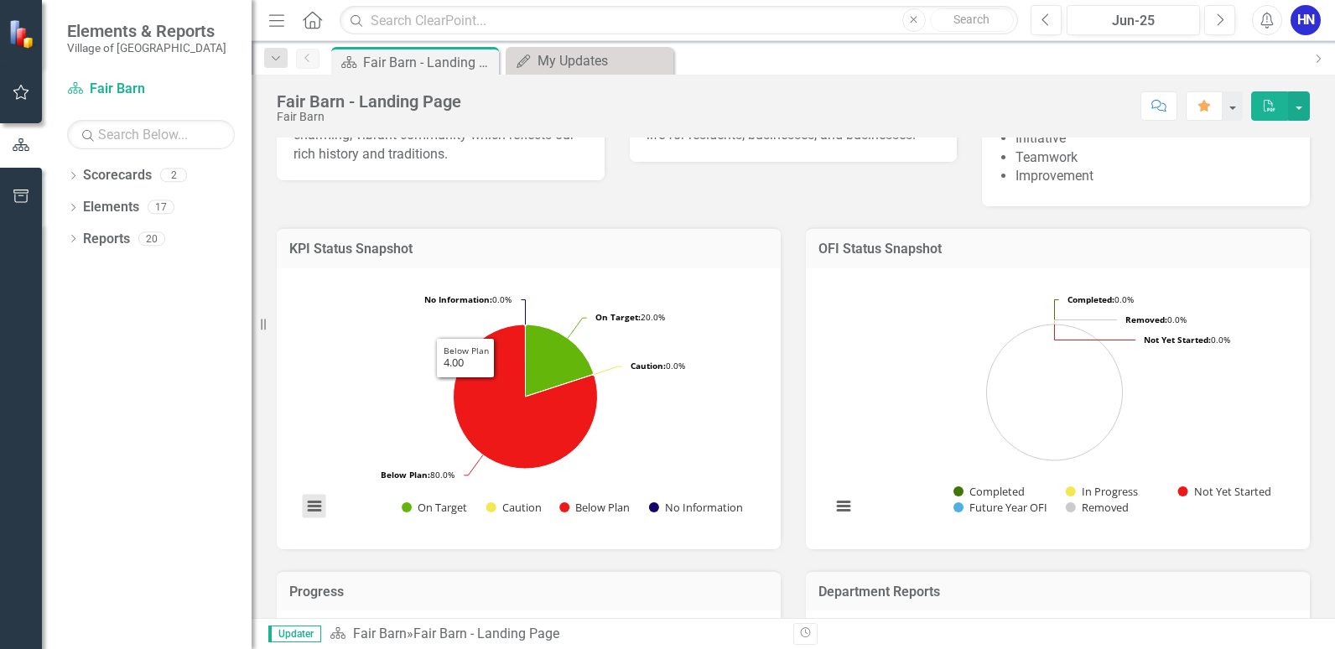 Image resolution: width=1335 pixels, height=649 pixels. I want to click on li: Teamwork, so click(1153, 158).